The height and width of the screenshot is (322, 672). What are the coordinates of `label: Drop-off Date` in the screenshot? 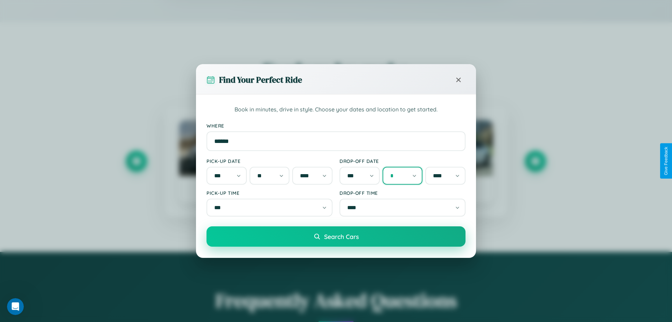 It's located at (402, 161).